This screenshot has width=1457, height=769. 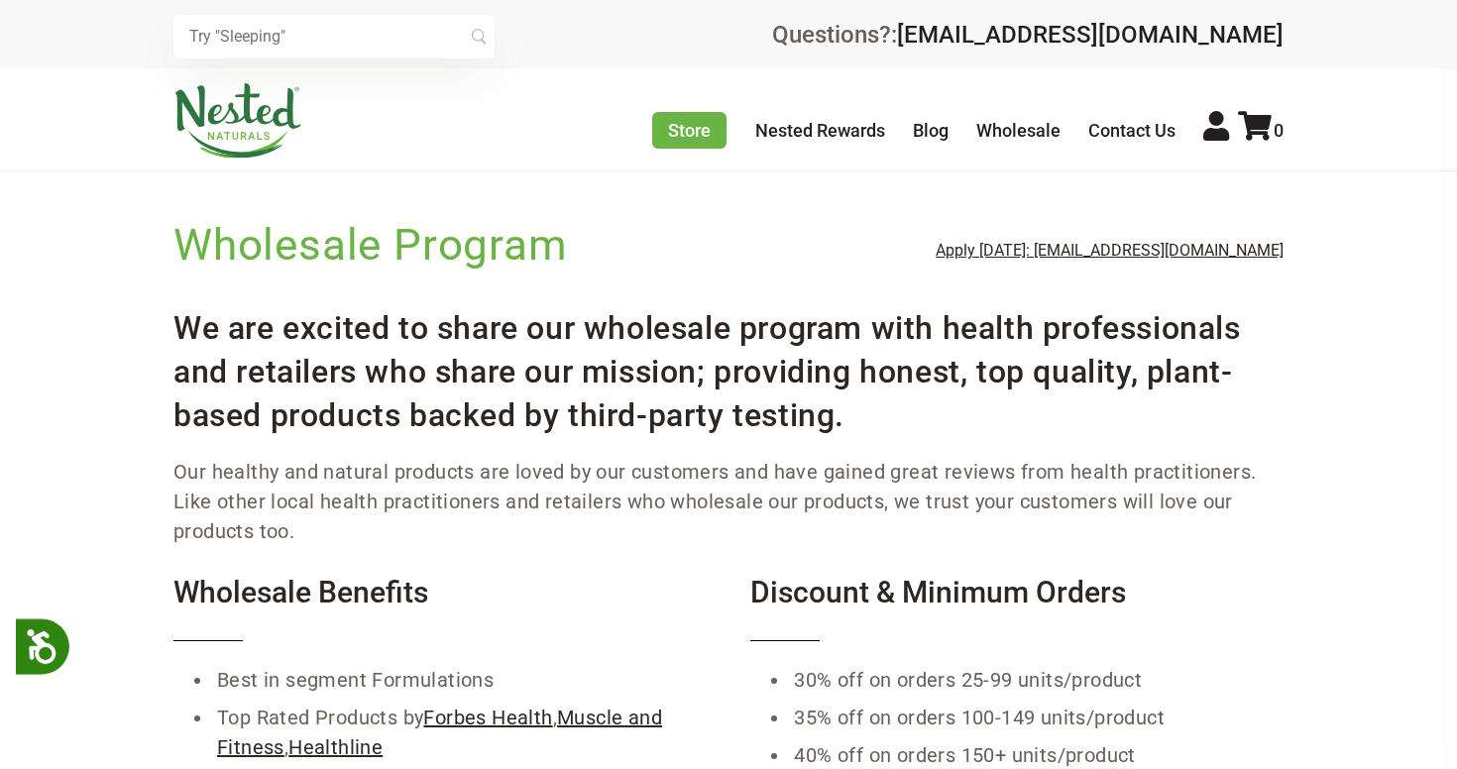 I want to click on p: Our healthy and natural products are loved by our customers and have gained great reviews from he..., so click(x=729, y=502).